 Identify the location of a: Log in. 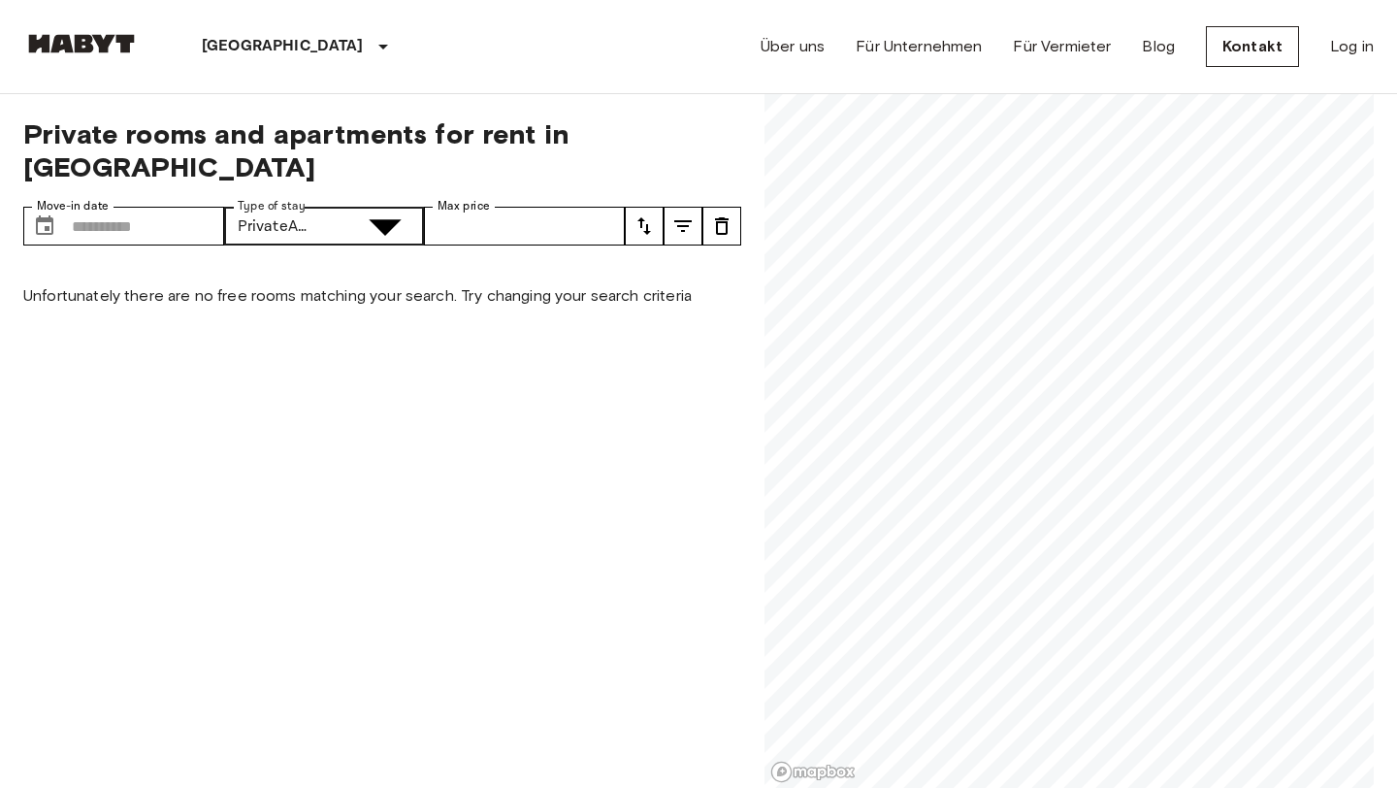
(1351, 47).